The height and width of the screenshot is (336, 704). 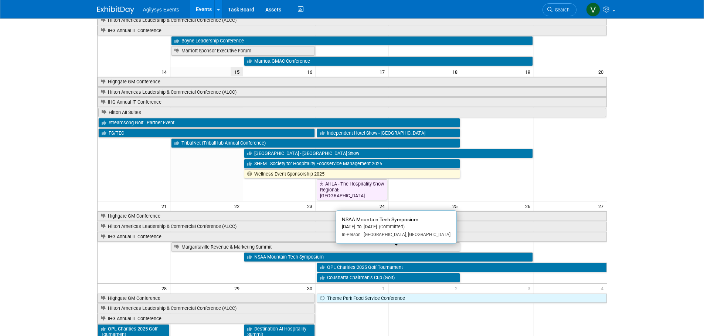 I want to click on a: Wellness Event Sponsorship 2025, so click(x=352, y=174).